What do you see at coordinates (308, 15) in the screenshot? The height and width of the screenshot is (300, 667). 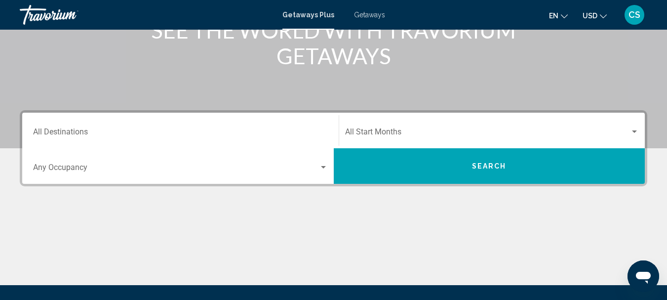 I see `span: Getaways Plus` at bounding box center [308, 15].